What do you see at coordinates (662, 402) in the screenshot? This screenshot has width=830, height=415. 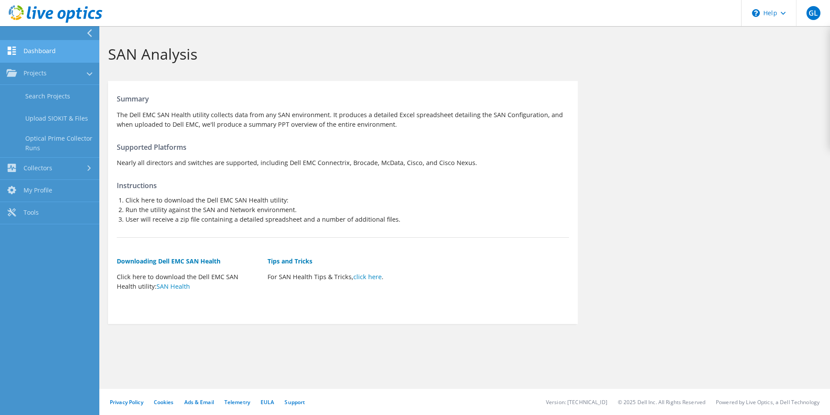 I see `li: © 2025 Dell Inc. All Rights Reserved` at bounding box center [662, 402].